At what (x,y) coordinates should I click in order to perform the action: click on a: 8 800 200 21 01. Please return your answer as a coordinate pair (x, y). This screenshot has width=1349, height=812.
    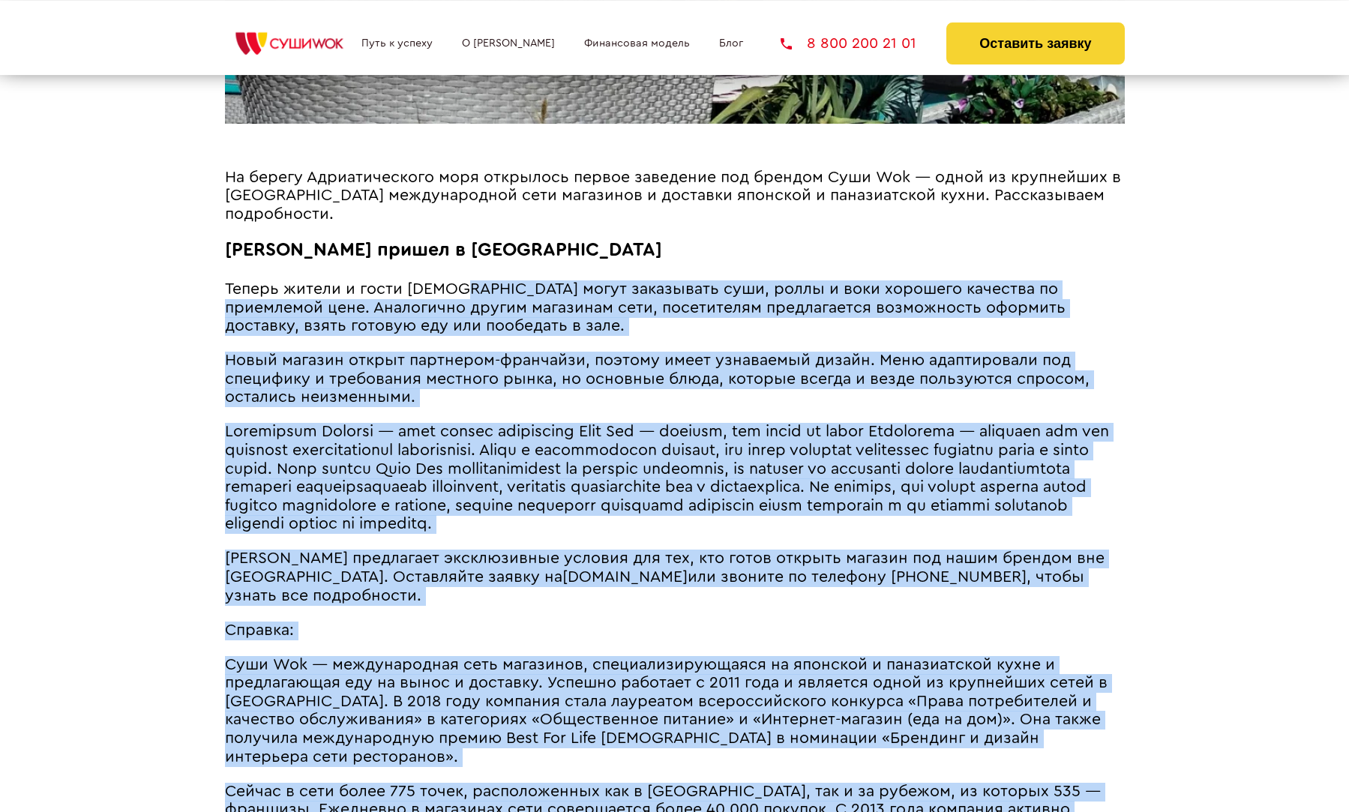
    Looking at the image, I should click on (848, 44).